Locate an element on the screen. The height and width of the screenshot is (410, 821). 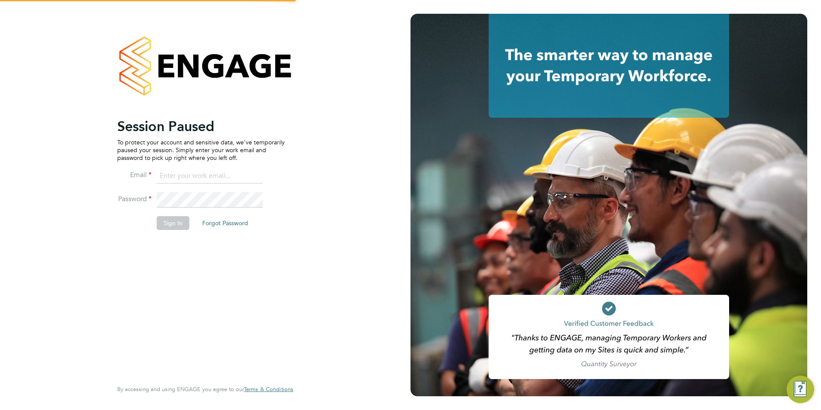
label: Password is located at coordinates (134, 199).